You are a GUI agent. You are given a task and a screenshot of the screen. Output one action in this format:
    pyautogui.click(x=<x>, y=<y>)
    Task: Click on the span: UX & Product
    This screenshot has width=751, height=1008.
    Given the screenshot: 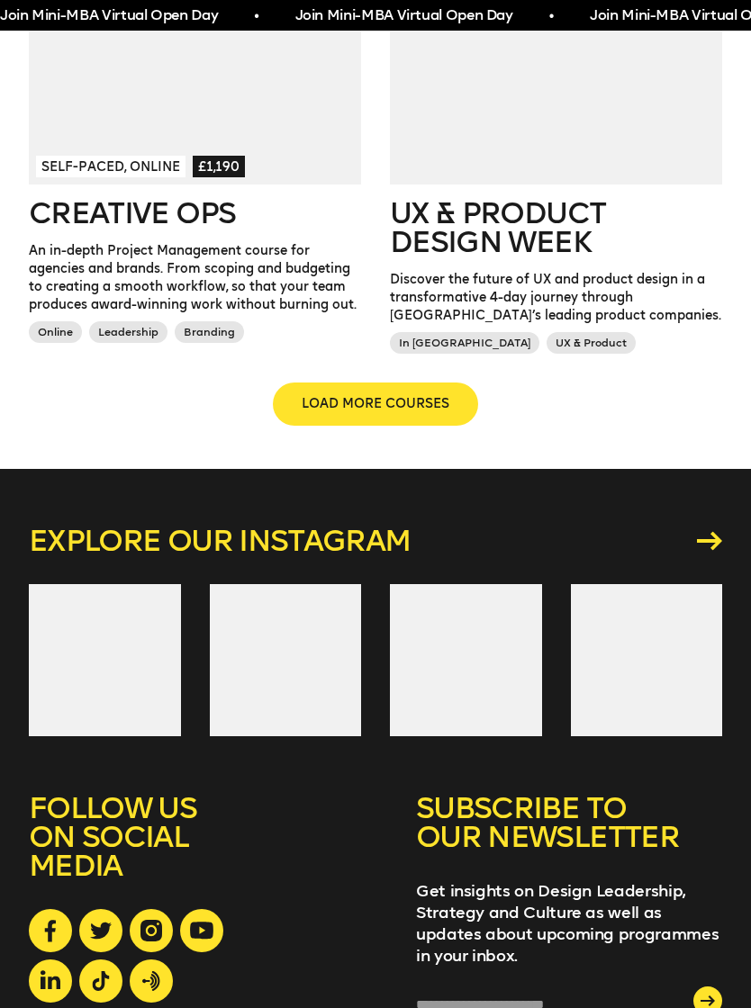 What is the action you would take?
    pyautogui.click(x=591, y=343)
    